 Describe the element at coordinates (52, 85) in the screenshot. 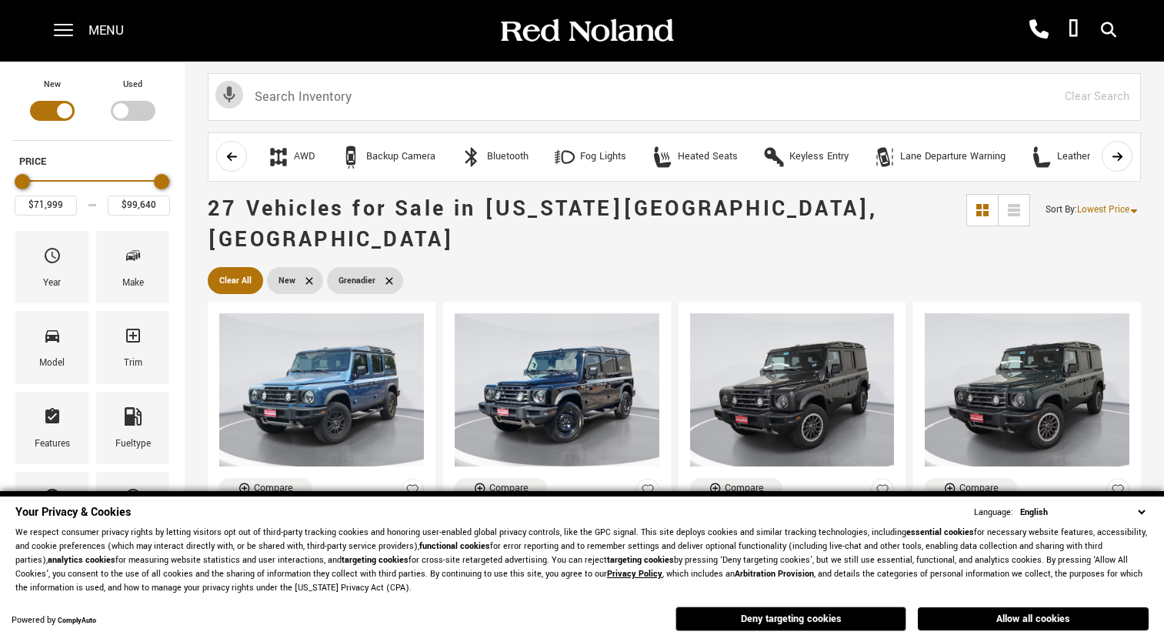

I see `label: New` at that location.